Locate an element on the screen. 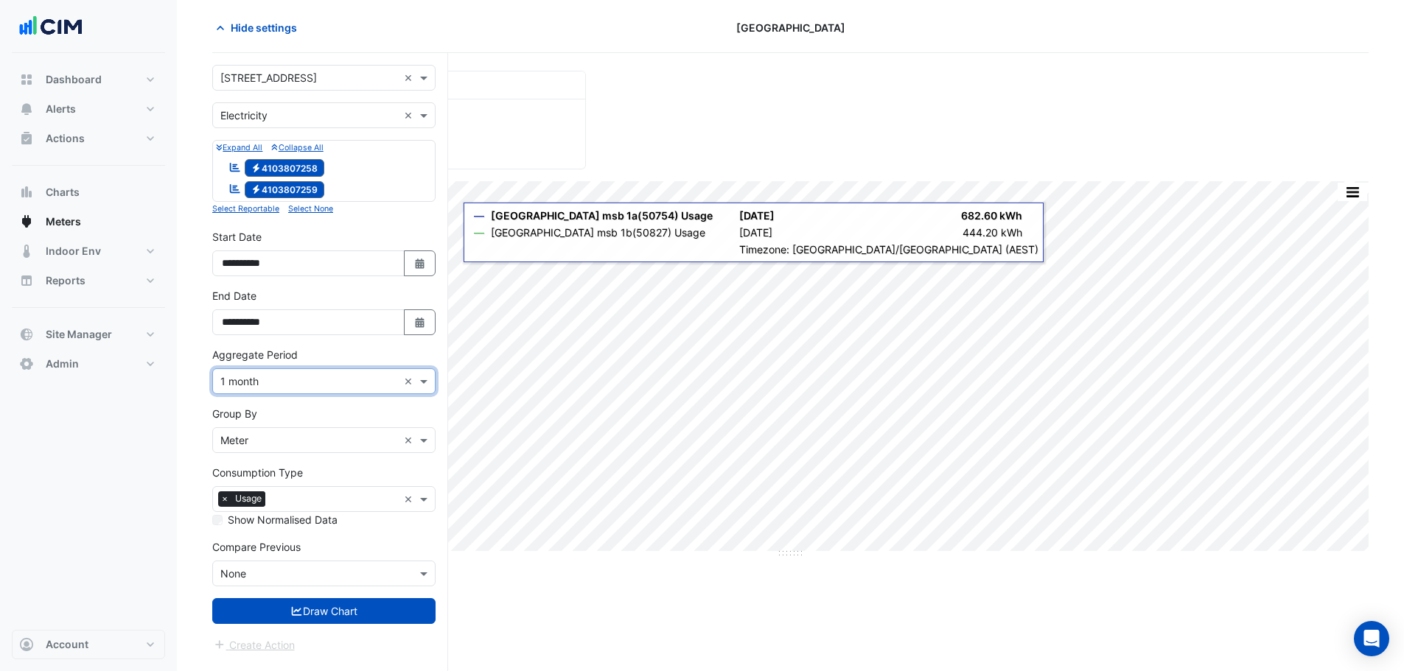 Image resolution: width=1404 pixels, height=671 pixels. span: Hide settings is located at coordinates (264, 27).